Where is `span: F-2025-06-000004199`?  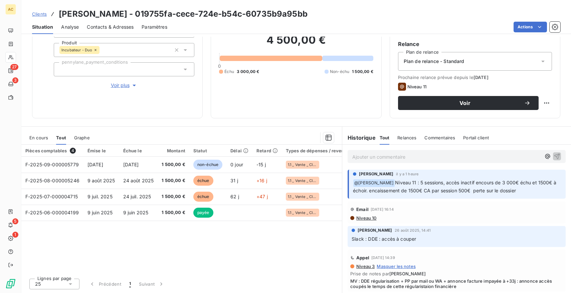
span: F-2025-06-000004199 is located at coordinates (52, 213).